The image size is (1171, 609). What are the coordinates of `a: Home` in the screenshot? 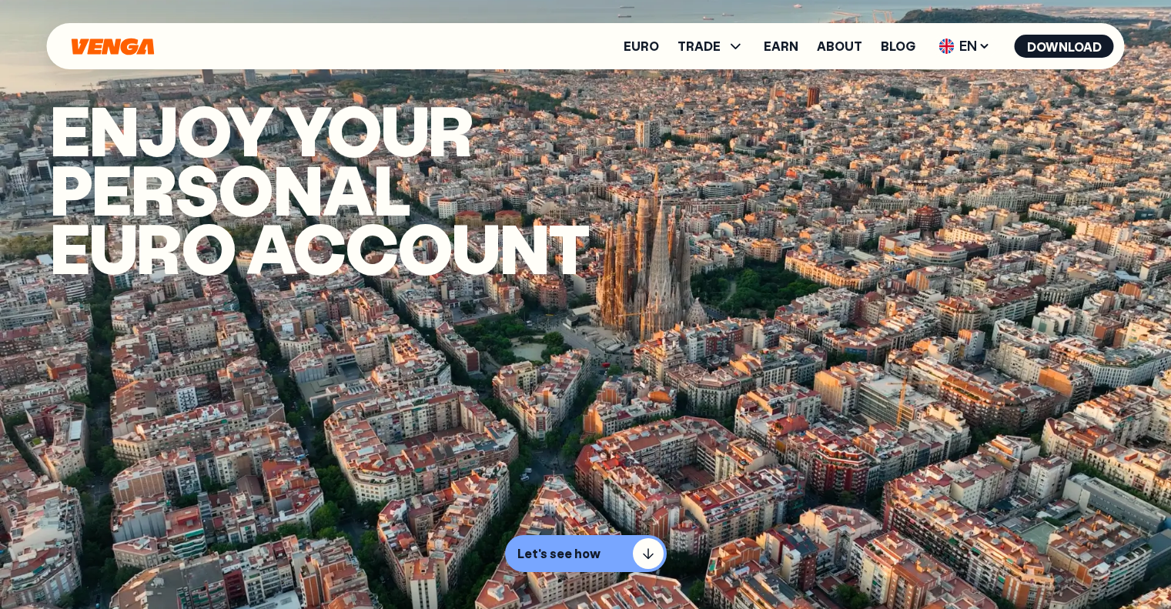 It's located at (113, 46).